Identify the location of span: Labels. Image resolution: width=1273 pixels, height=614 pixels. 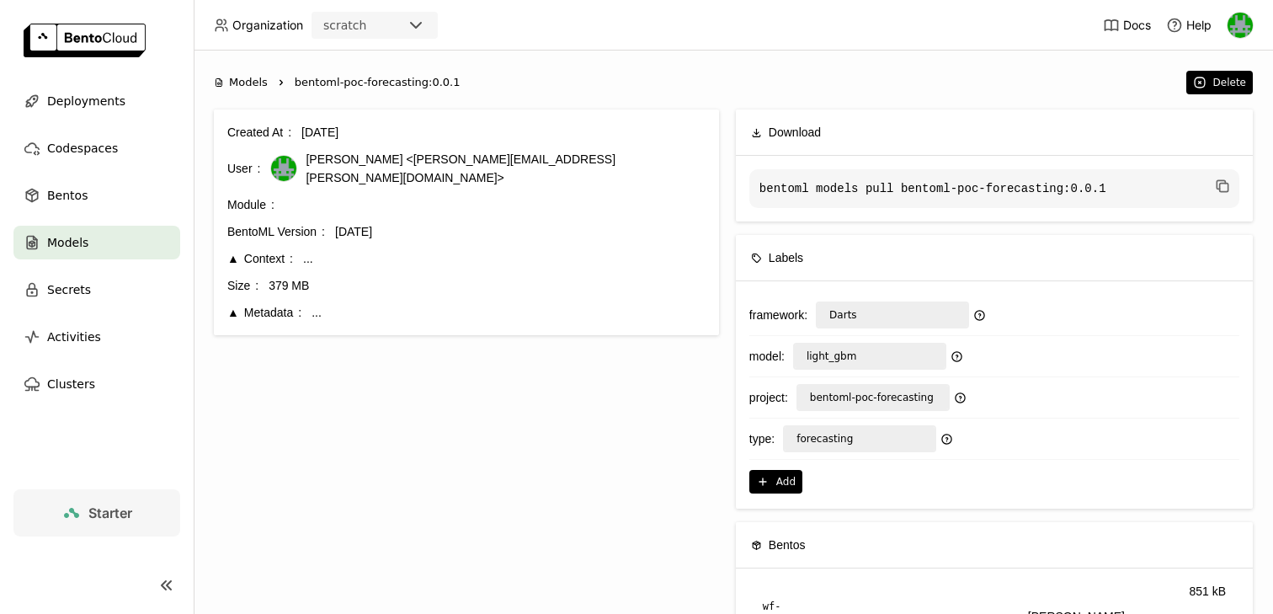
(786, 258).